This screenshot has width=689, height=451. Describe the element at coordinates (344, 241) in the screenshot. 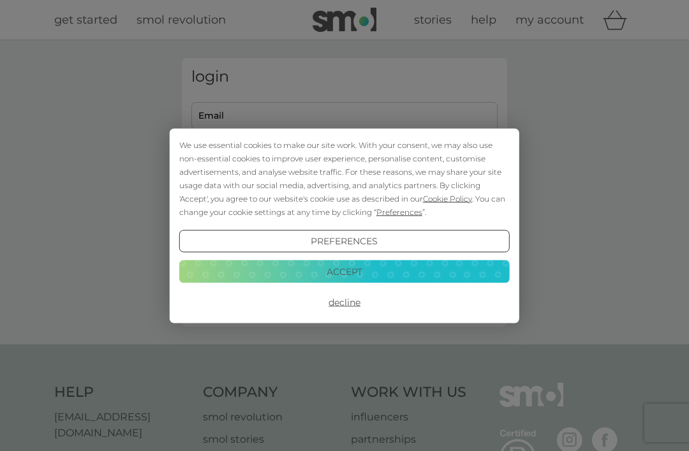

I see `button: Preferences` at that location.